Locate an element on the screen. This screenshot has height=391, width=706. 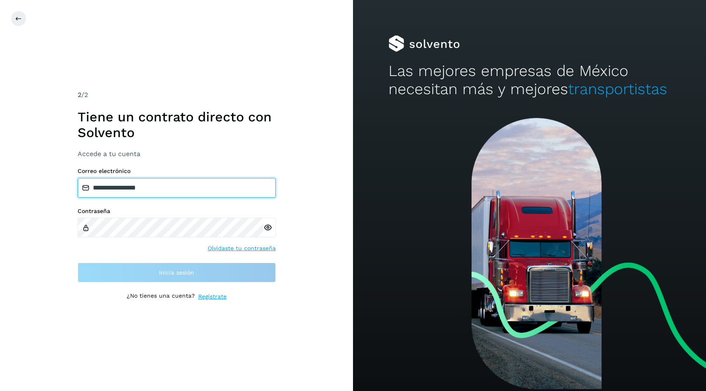
span: 2 is located at coordinates (79, 95).